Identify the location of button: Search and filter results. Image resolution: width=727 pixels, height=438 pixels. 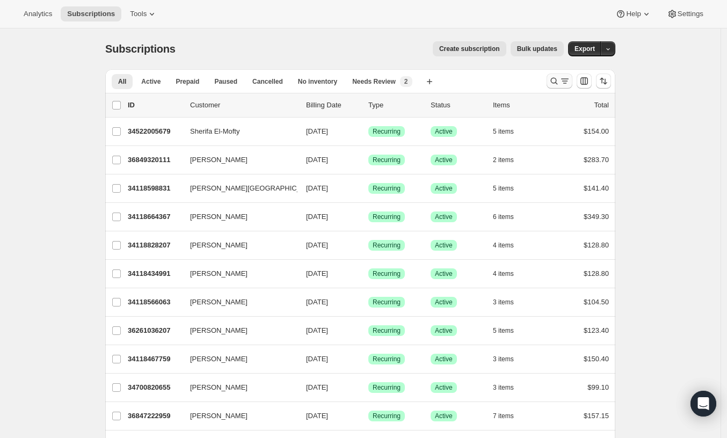
(559, 81).